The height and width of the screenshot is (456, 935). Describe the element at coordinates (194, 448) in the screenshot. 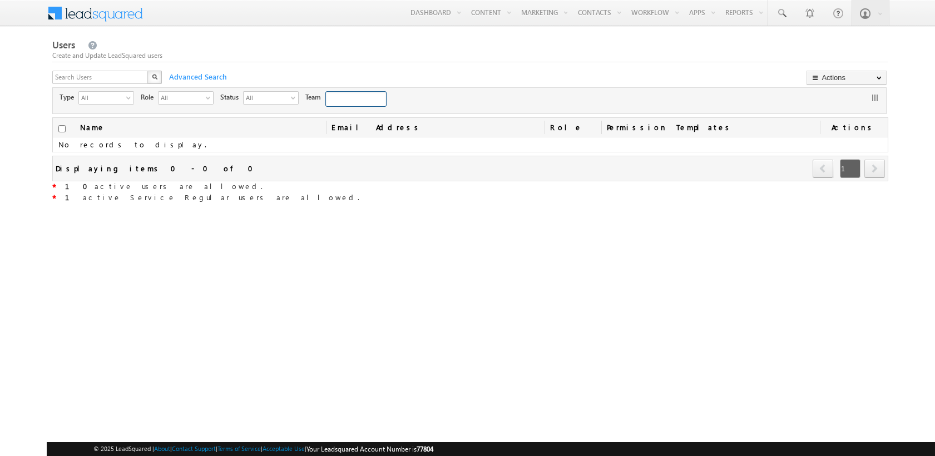

I see `a: Contact Support` at that location.